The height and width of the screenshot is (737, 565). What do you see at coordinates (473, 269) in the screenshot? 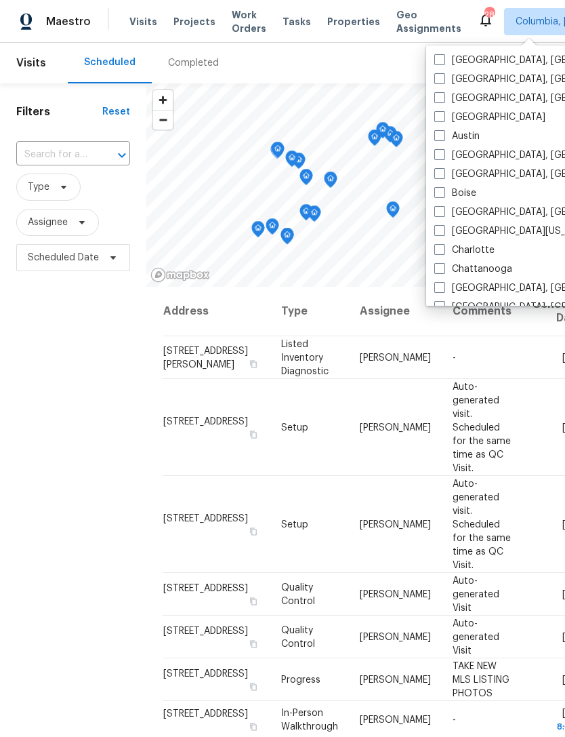
I see `label: Chattanooga` at bounding box center [473, 269].